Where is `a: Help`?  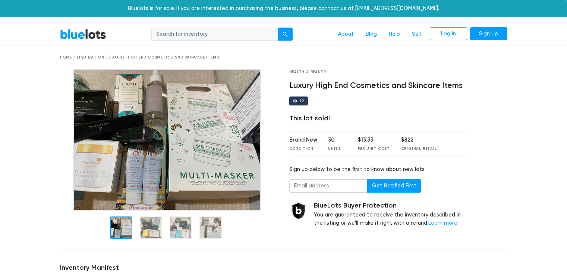 a: Help is located at coordinates (394, 34).